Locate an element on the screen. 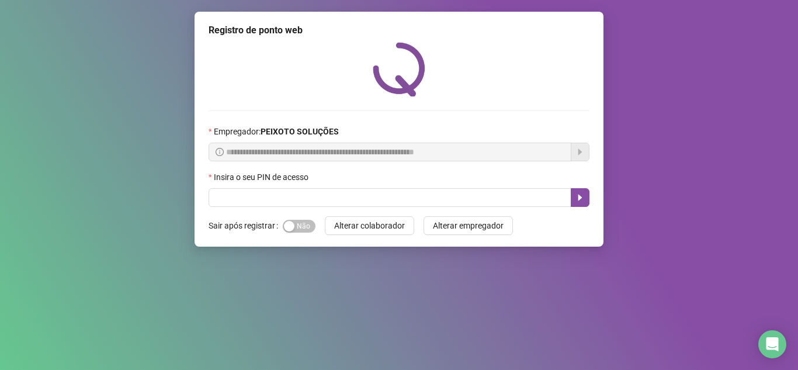 Image resolution: width=798 pixels, height=370 pixels. label: Sair após registrar is located at coordinates (245, 225).